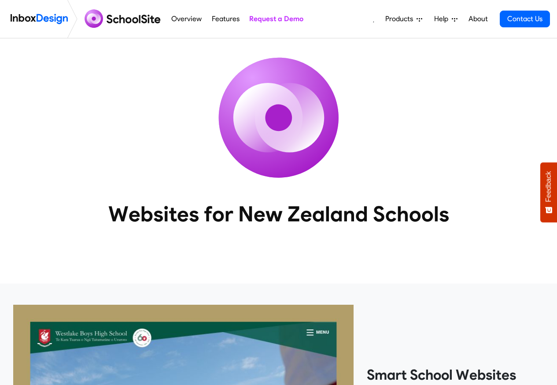 The width and height of the screenshot is (557, 385). What do you see at coordinates (549, 186) in the screenshot?
I see `span: Feedback` at bounding box center [549, 186].